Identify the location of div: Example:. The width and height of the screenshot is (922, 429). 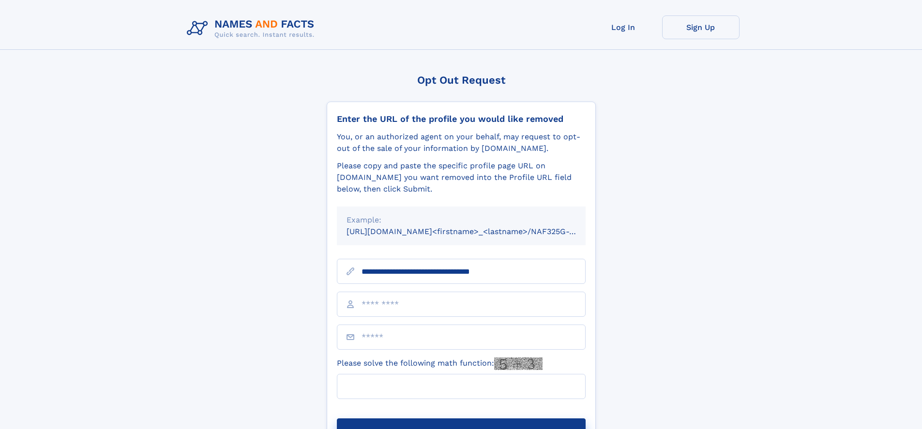
(461, 220).